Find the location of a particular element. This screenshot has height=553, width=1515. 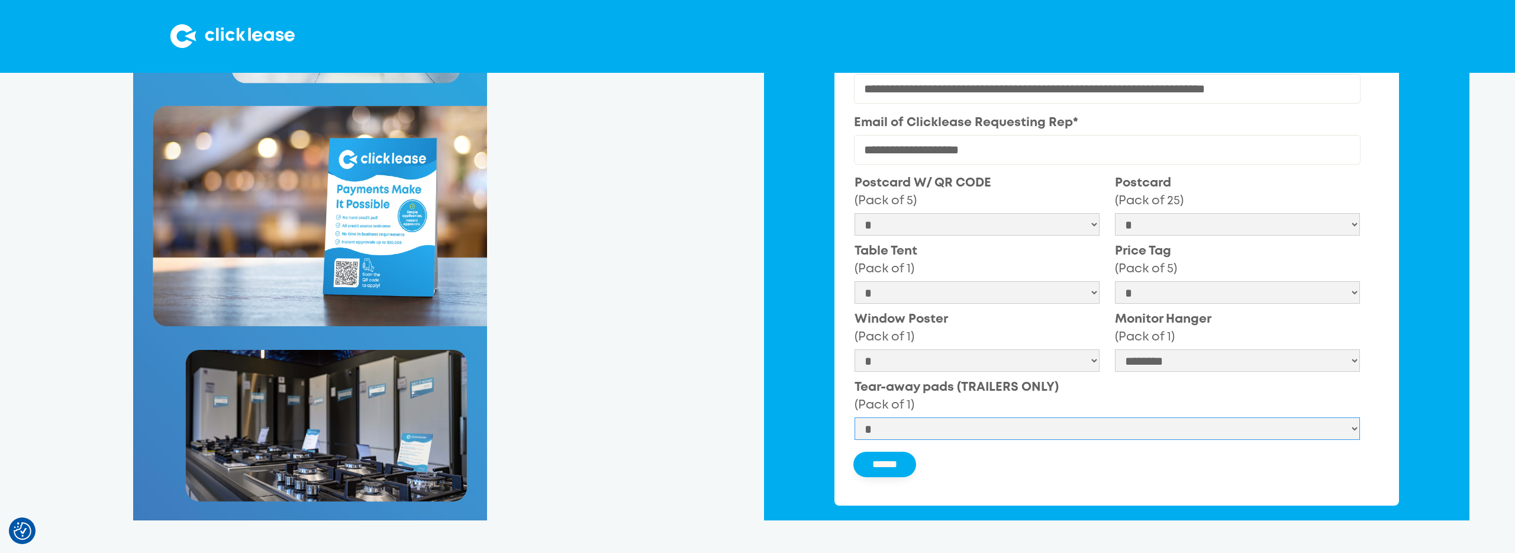

label: Window Poster is located at coordinates (977, 328).